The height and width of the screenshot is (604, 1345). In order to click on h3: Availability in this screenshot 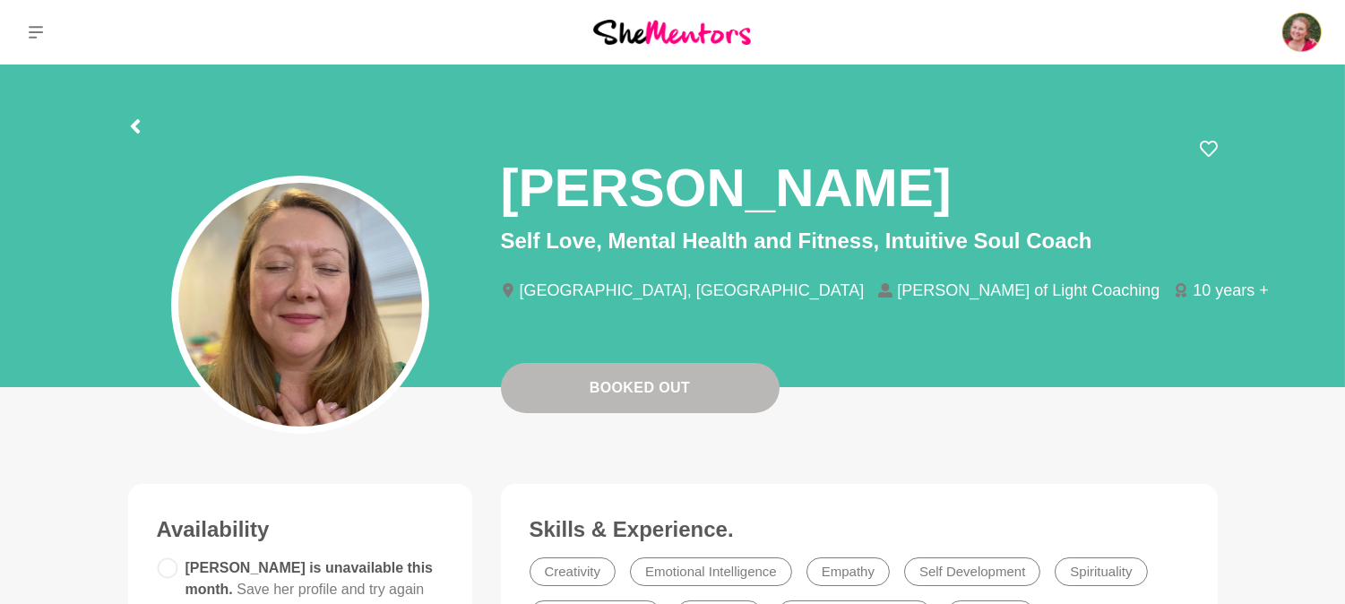, I will do `click(300, 530)`.